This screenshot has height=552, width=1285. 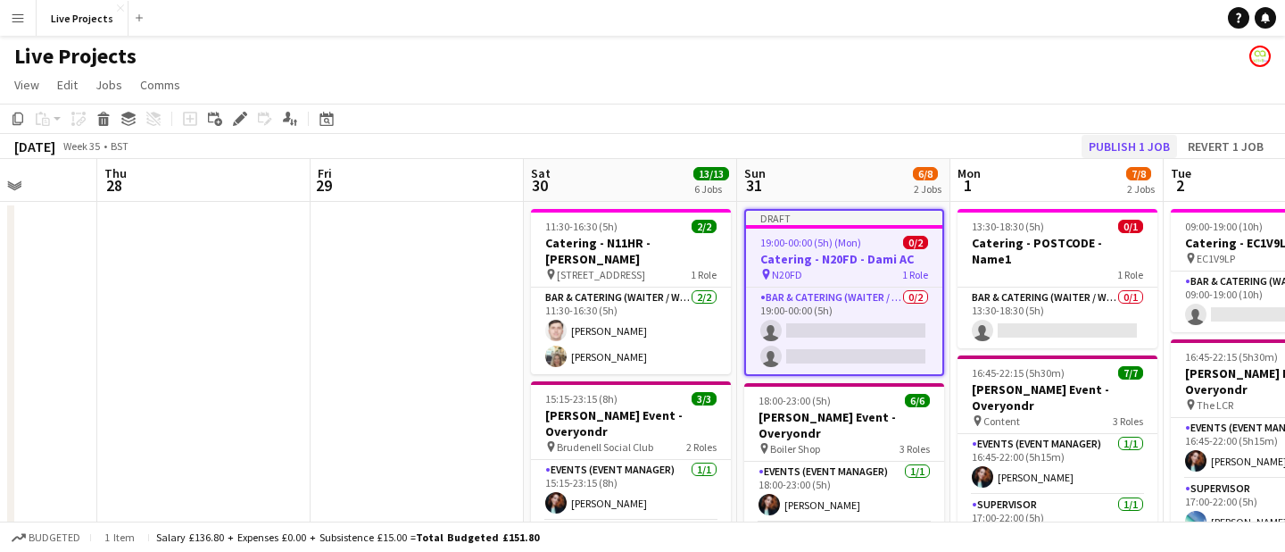 I want to click on span: View, so click(x=27, y=85).